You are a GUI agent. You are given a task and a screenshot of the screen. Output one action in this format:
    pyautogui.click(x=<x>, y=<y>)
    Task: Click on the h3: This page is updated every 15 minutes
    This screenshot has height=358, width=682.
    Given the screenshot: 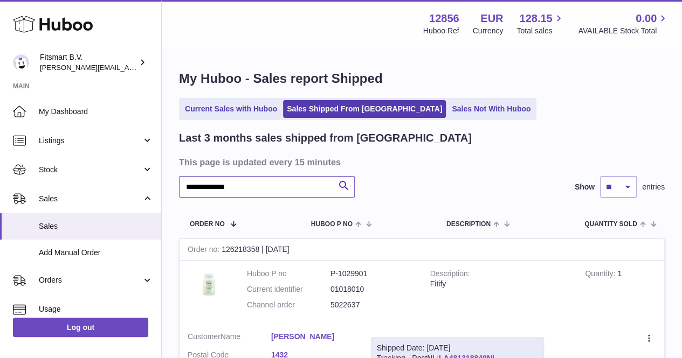 What is the action you would take?
    pyautogui.click(x=420, y=162)
    